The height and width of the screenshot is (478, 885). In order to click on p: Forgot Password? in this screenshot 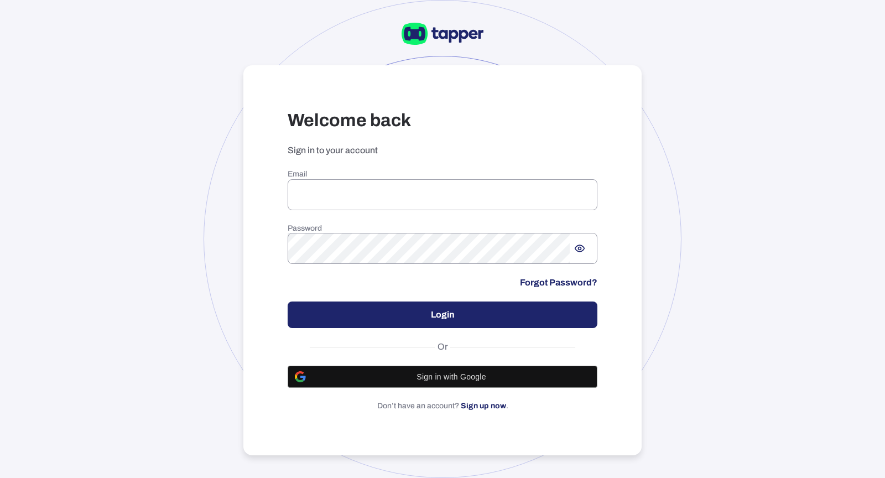, I will do `click(559, 283)`.